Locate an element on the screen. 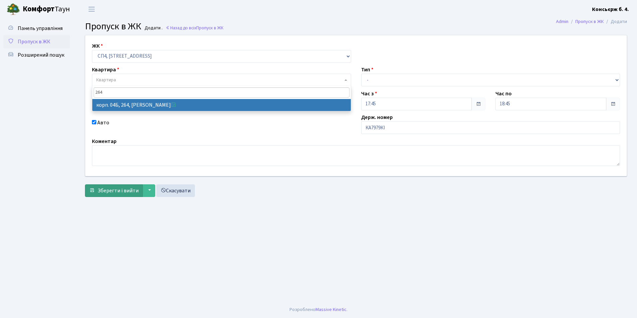  label: Коментар is located at coordinates (104, 141).